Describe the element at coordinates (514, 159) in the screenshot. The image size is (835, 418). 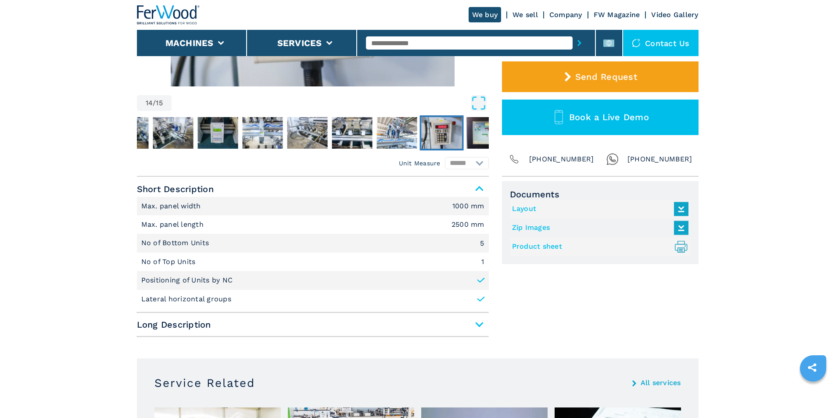
I see `img: Phone` at that location.